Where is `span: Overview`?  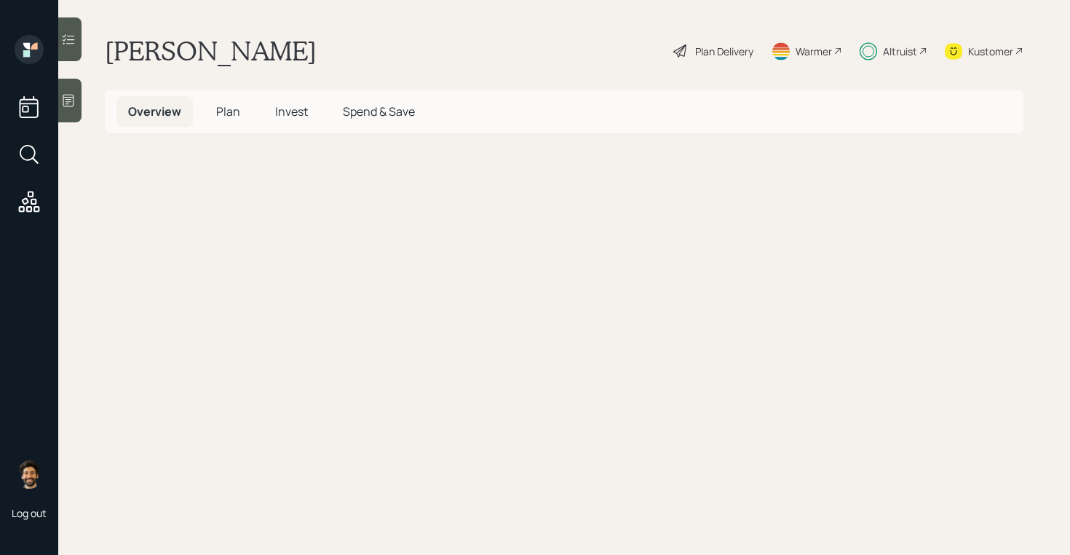
span: Overview is located at coordinates (154, 111).